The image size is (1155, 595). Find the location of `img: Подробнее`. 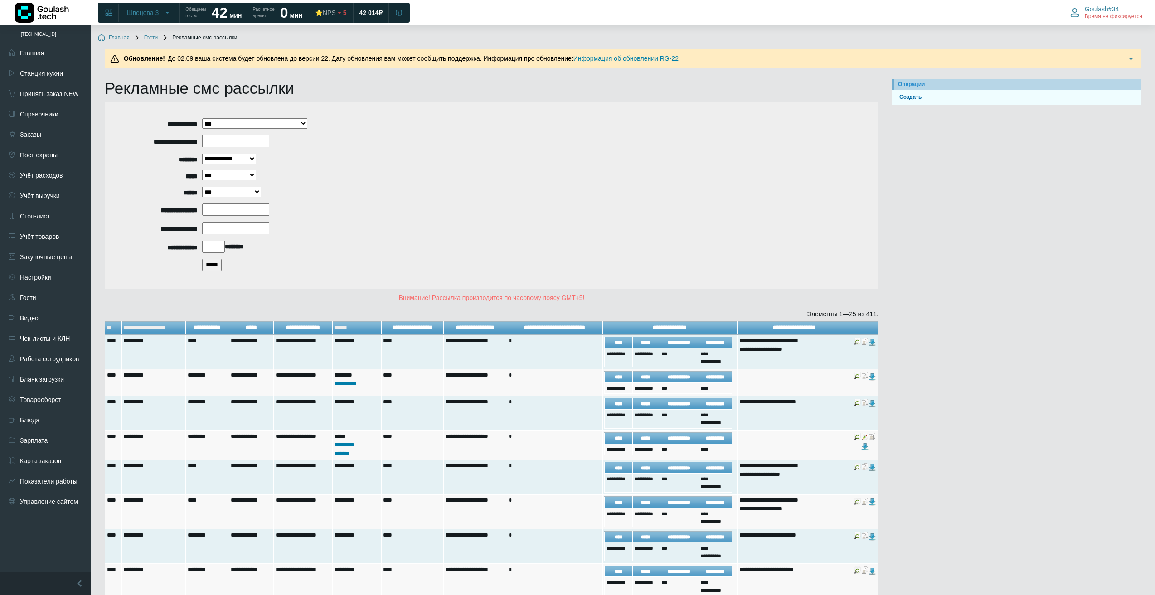

img: Подробнее is located at coordinates (1131, 59).